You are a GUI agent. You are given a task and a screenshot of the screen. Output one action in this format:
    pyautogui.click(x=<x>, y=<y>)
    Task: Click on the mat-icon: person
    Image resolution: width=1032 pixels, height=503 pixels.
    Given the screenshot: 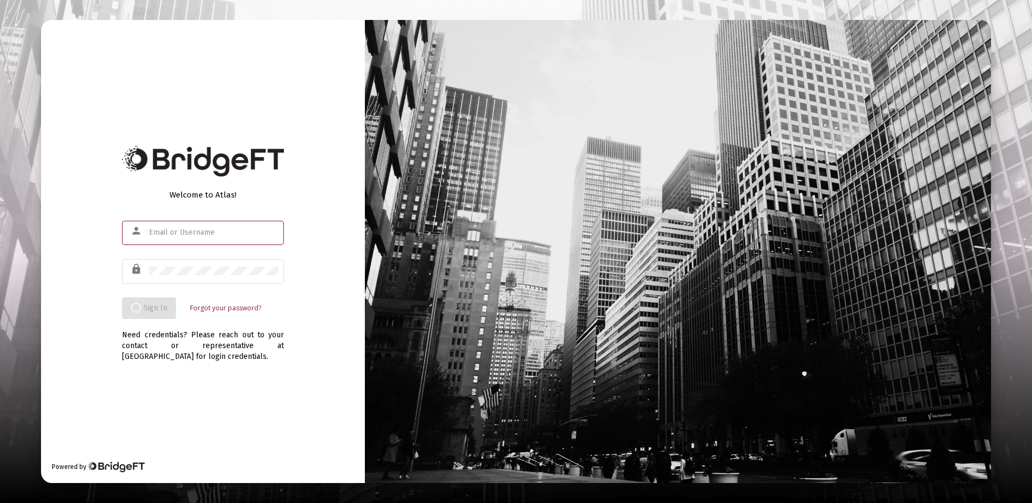 What is the action you would take?
    pyautogui.click(x=137, y=231)
    